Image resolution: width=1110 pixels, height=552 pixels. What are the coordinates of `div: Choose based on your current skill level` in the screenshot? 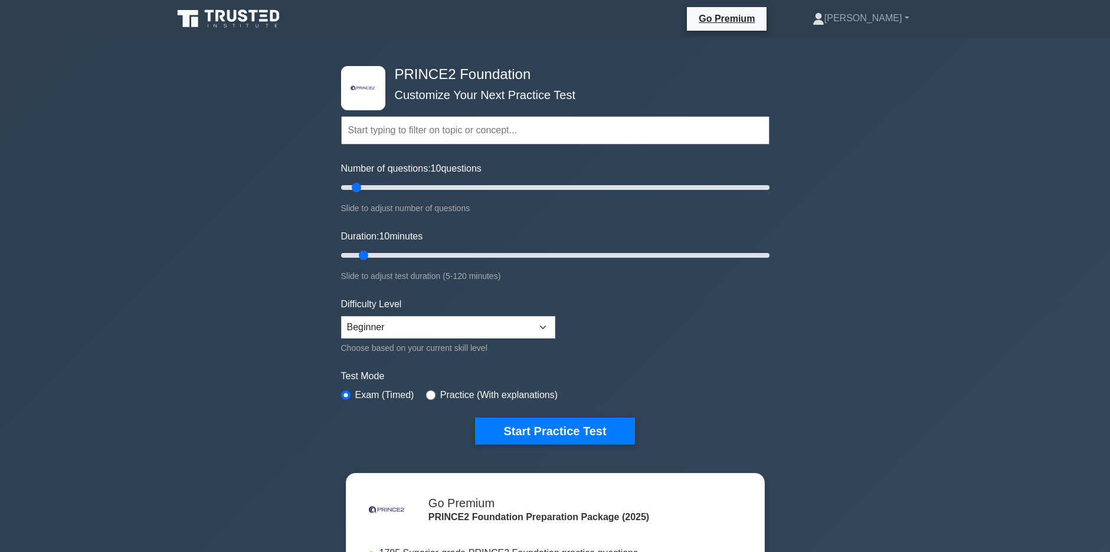 It's located at (448, 348).